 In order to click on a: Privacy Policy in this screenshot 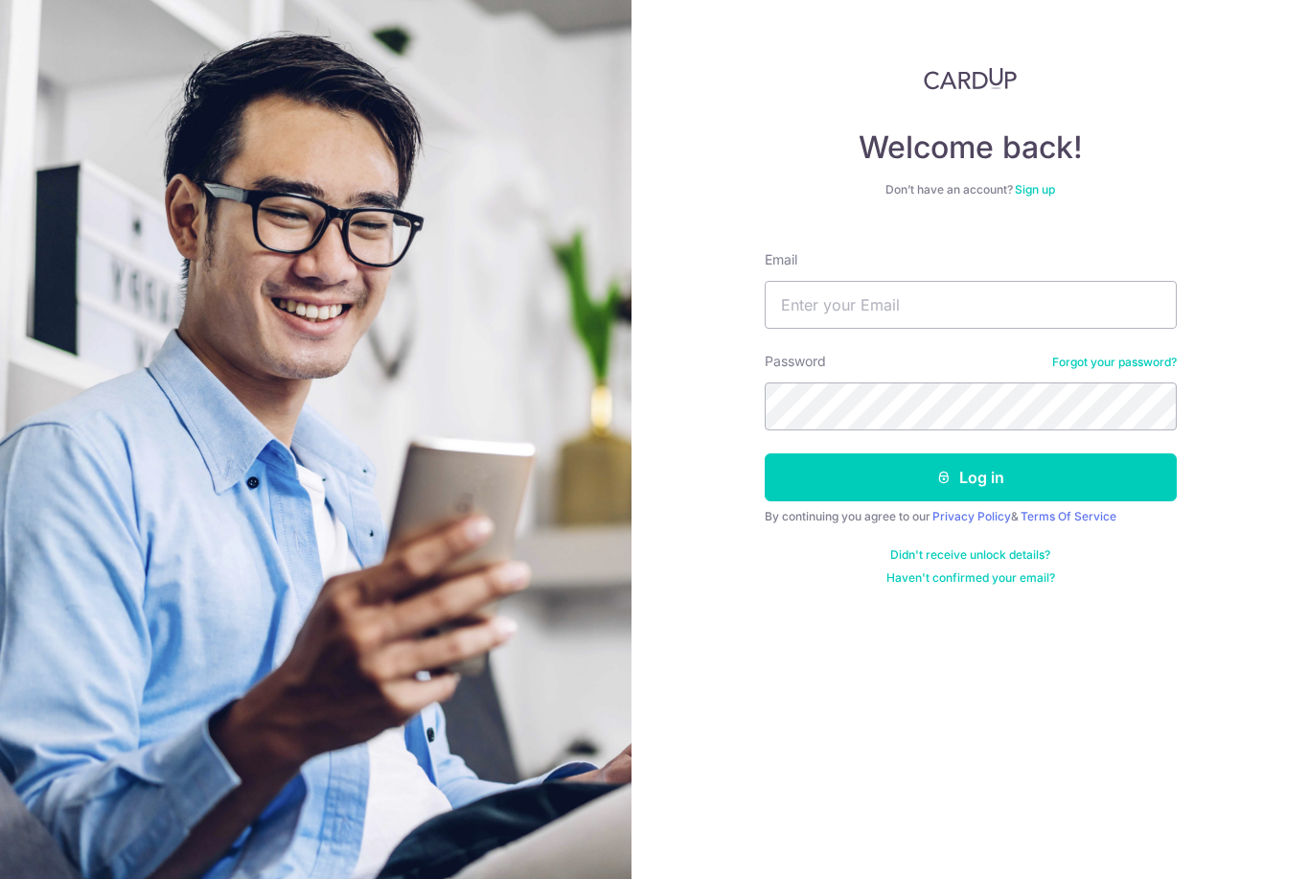, I will do `click(972, 515)`.